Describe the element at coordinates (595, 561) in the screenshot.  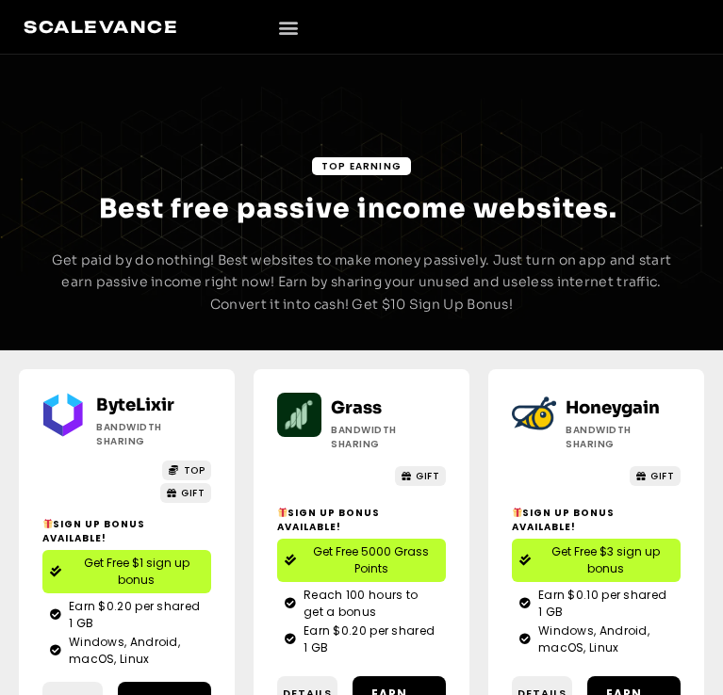
I see `a: Get Free $3 sign up bonus` at that location.